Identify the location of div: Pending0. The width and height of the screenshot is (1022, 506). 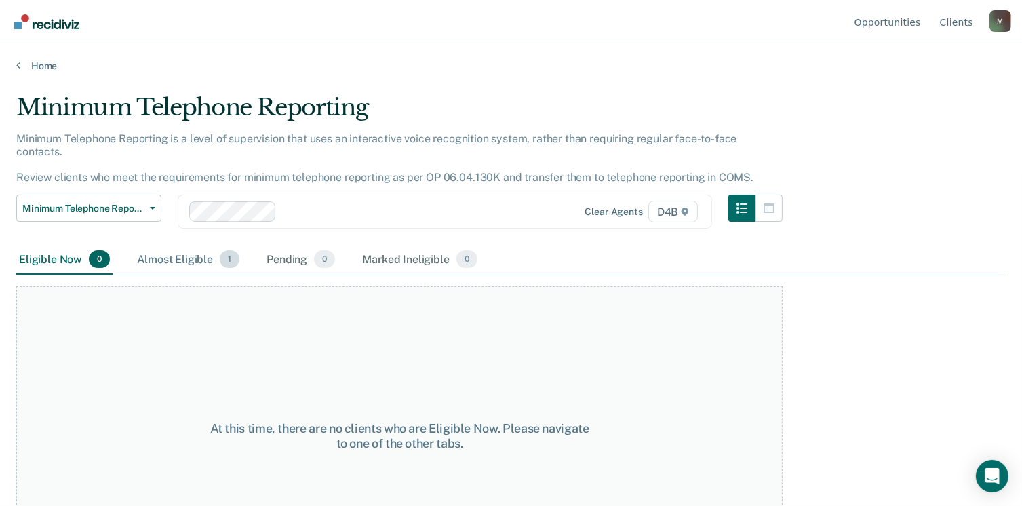
(301, 260).